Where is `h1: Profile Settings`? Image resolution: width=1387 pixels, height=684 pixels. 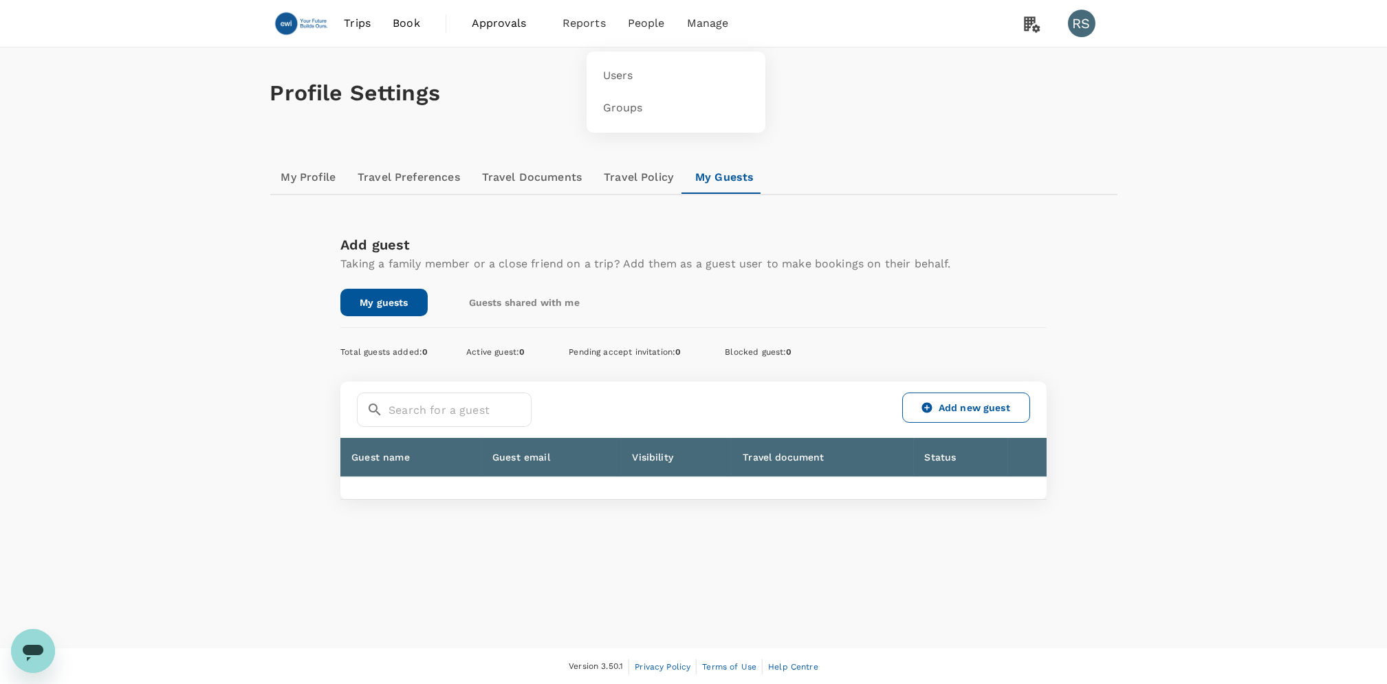 h1: Profile Settings is located at coordinates (694, 93).